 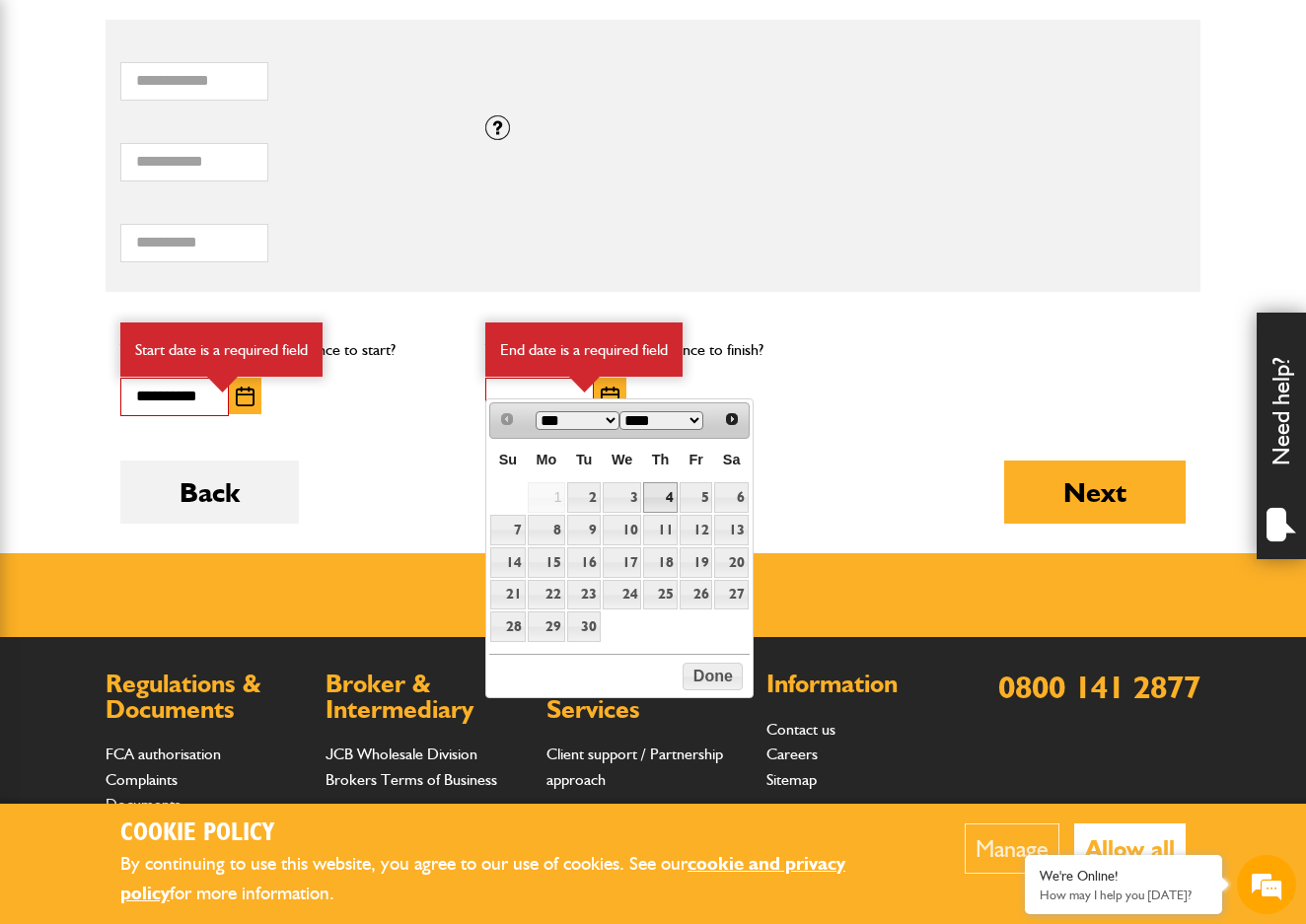 What do you see at coordinates (512, 834) in the screenshot?
I see `h2: Cookie Policy` at bounding box center [512, 834].